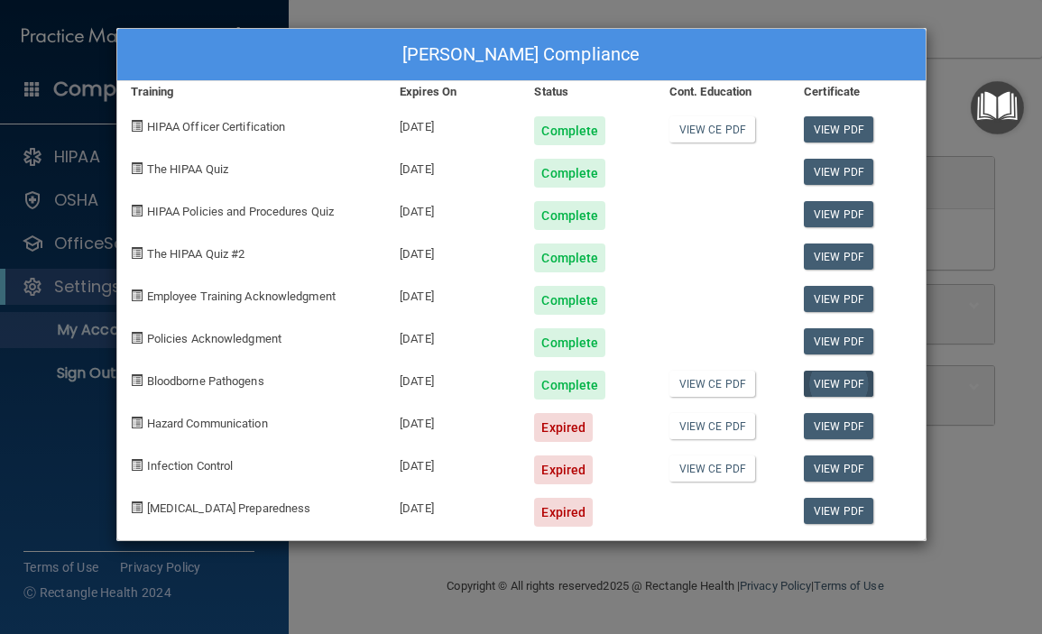  What do you see at coordinates (252, 92) in the screenshot?
I see `div: Training` at bounding box center [252, 92].